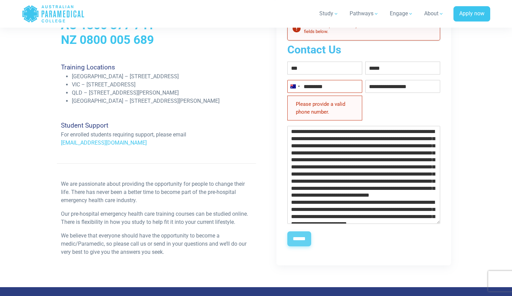  Describe the element at coordinates (325, 108) in the screenshot. I see `div: Please provide a valid phone number.` at that location.